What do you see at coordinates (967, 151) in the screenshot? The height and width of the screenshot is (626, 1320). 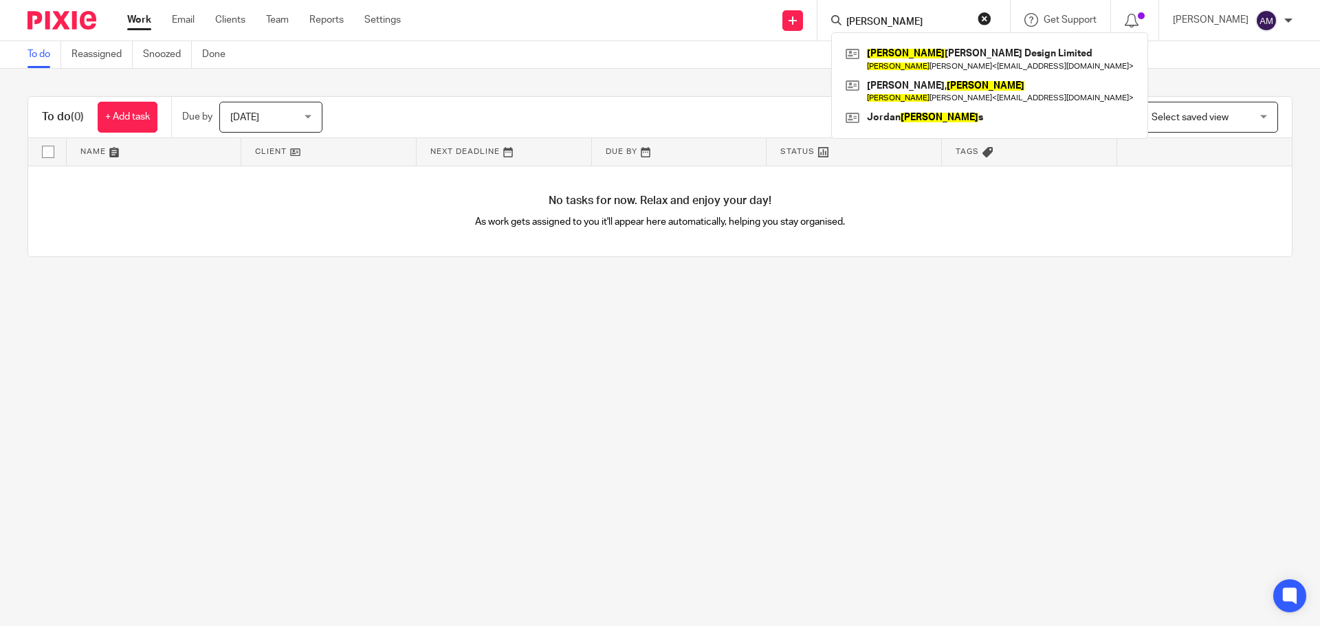 I see `span: Tags` at bounding box center [967, 151].